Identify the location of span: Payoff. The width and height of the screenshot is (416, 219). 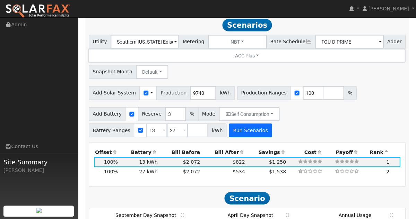
(343, 152).